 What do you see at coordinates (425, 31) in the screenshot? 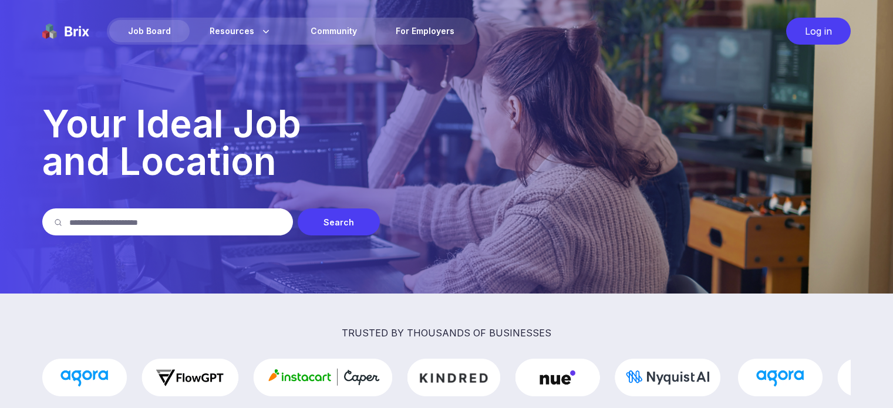
I see `a: For Employers` at bounding box center [425, 31].